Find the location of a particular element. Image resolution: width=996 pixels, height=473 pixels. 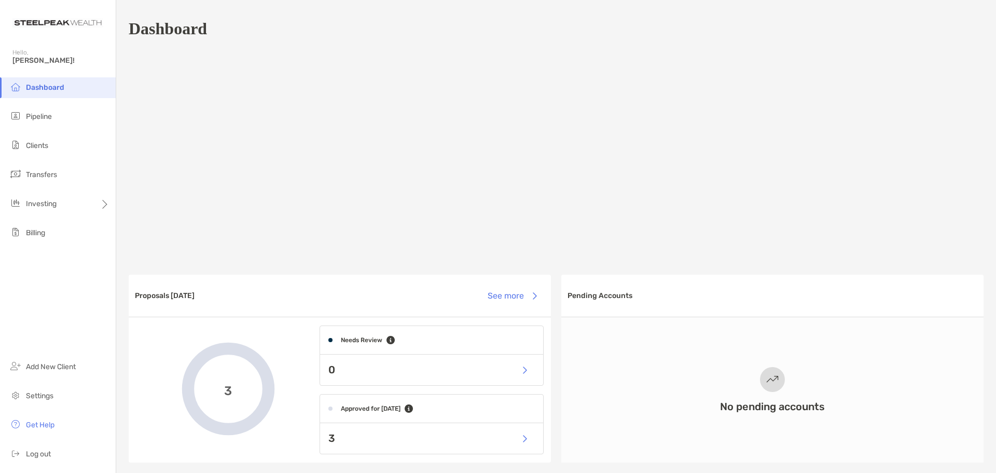

span: Get Help is located at coordinates (40, 425).